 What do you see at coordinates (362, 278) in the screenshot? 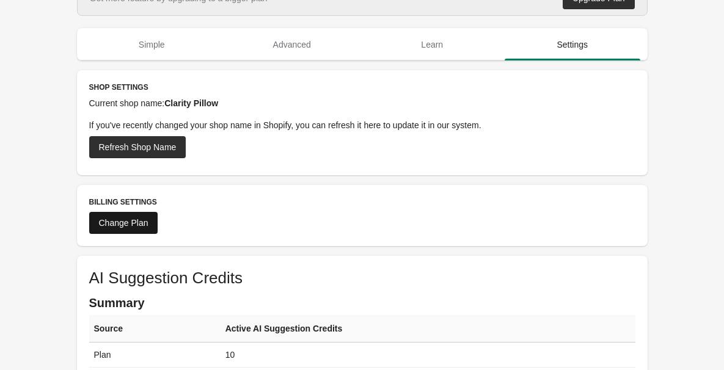
I see `h1: AI Suggestion Credits` at bounding box center [362, 278].